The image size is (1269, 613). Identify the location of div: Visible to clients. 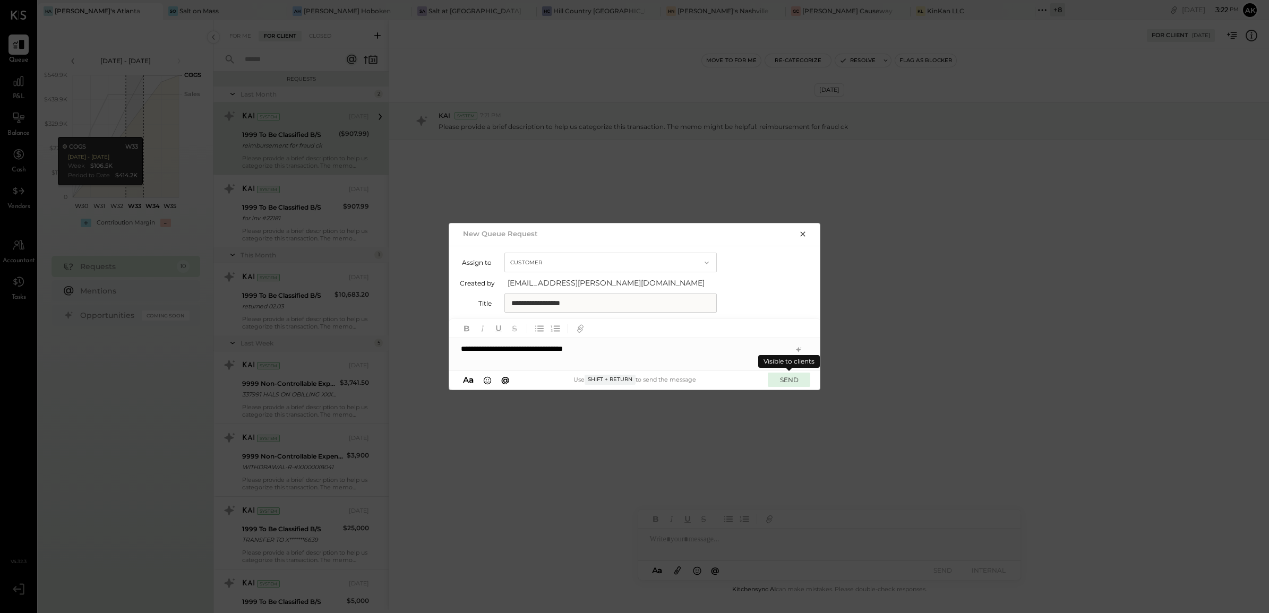
(789, 362).